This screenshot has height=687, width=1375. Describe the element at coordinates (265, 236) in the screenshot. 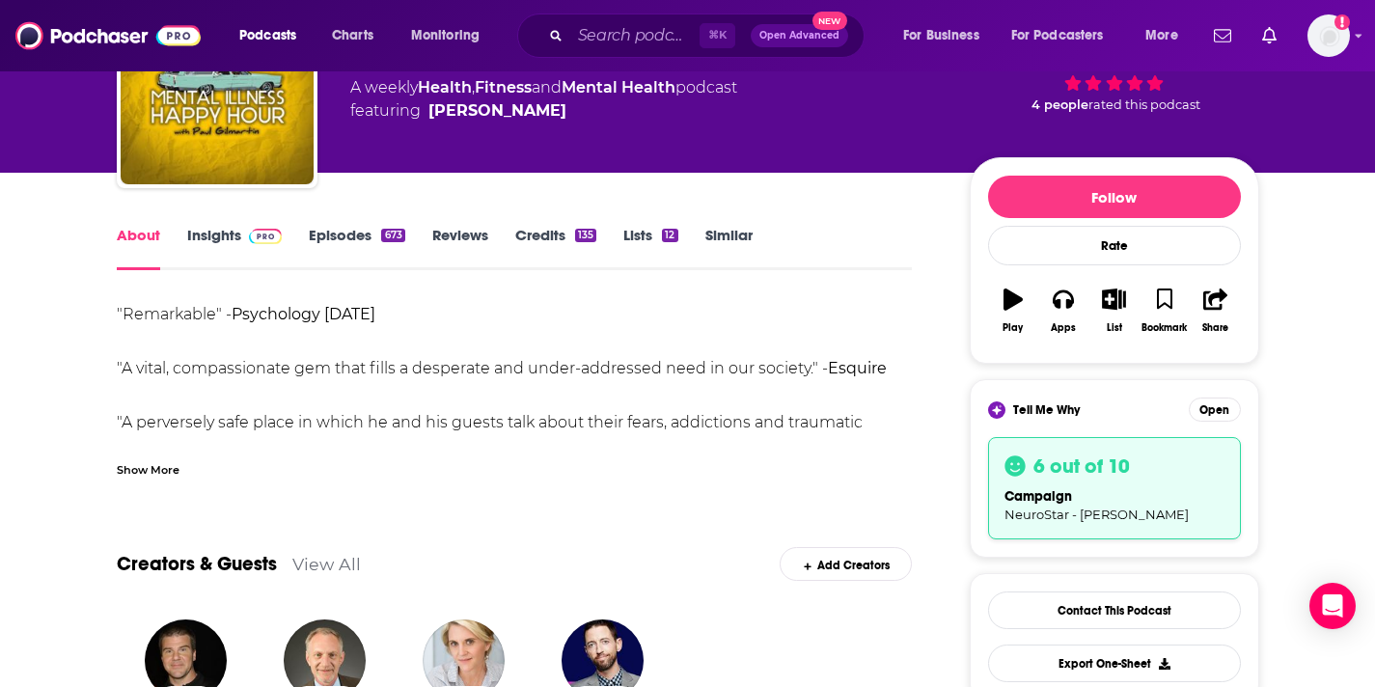

I see `img: Podchaser Pro` at that location.